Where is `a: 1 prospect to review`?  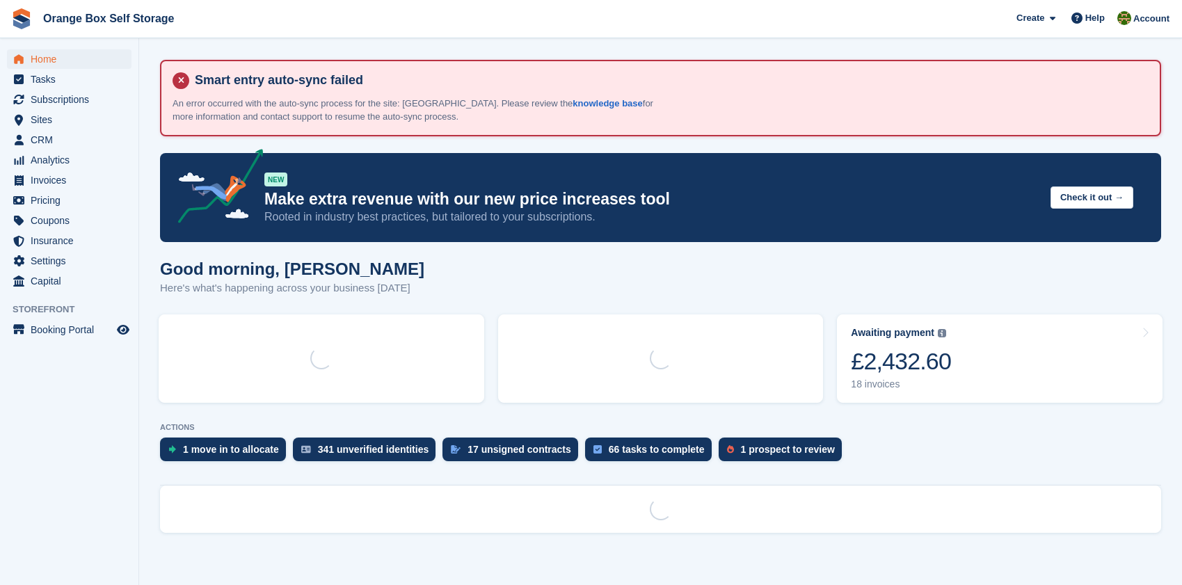
a: 1 prospect to review is located at coordinates (784, 453).